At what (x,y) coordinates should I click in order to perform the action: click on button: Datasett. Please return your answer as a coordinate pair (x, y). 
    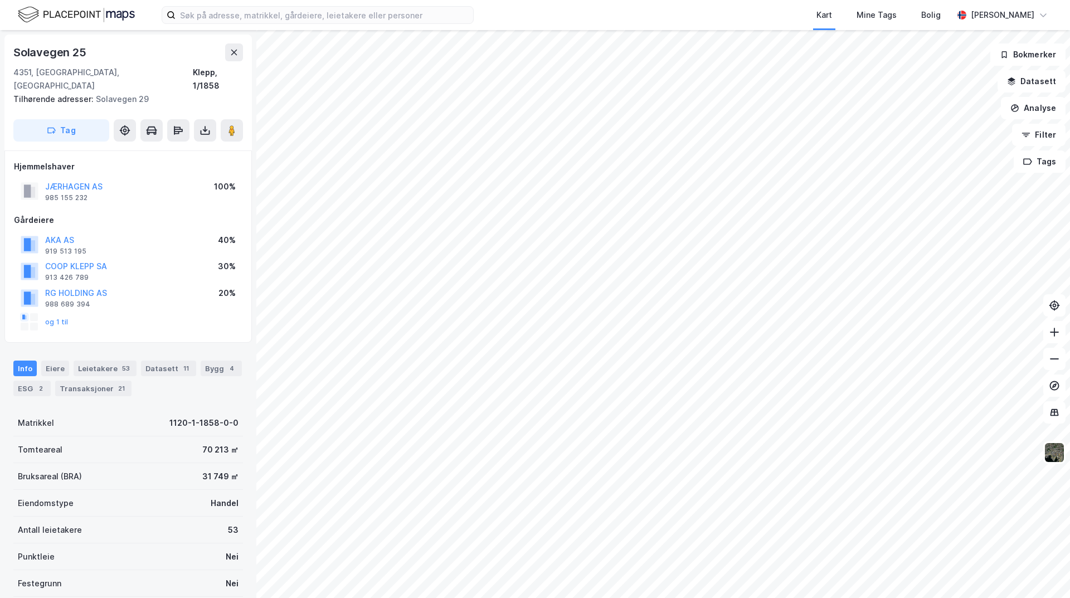
    Looking at the image, I should click on (1031, 81).